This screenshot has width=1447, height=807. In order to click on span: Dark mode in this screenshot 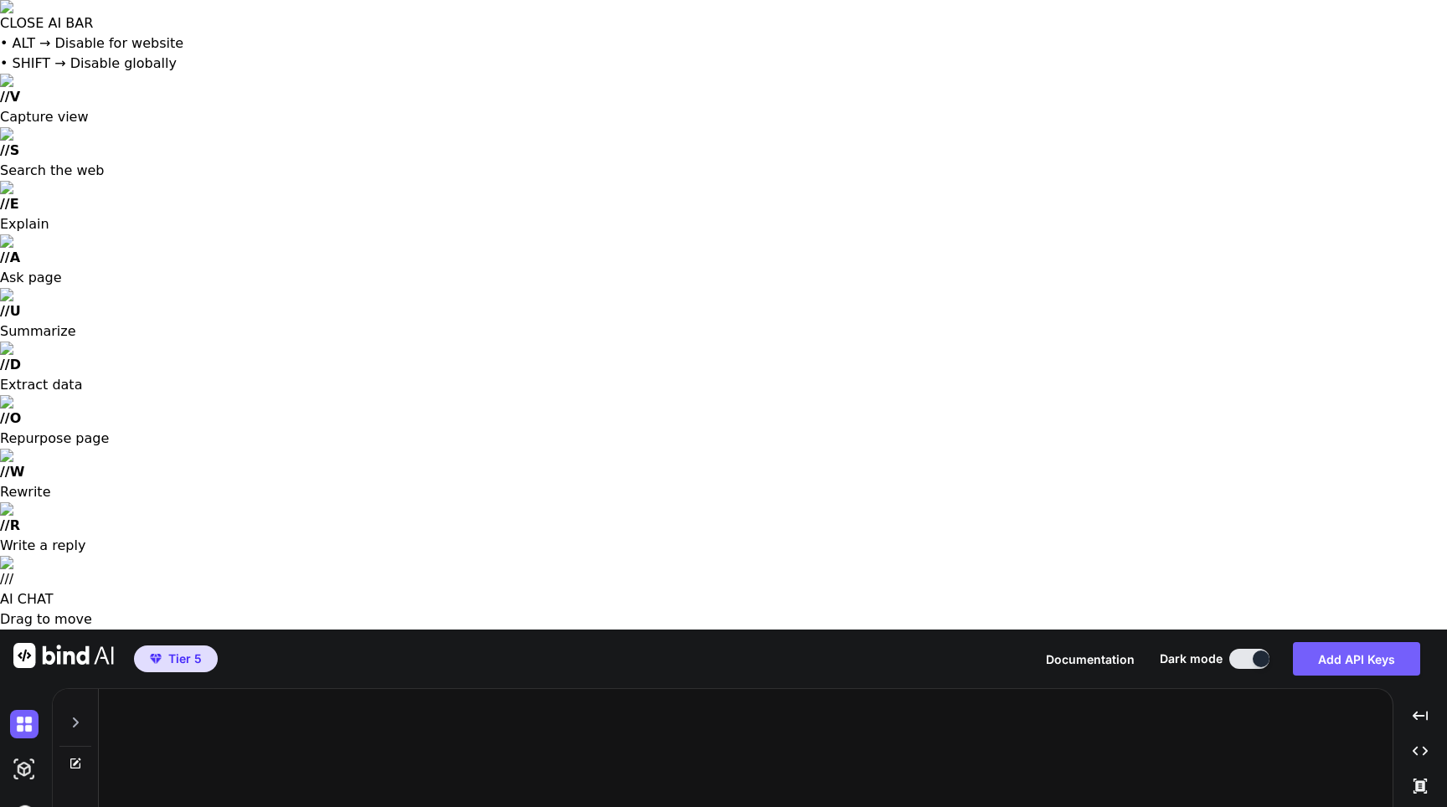, I will do `click(1191, 659)`.